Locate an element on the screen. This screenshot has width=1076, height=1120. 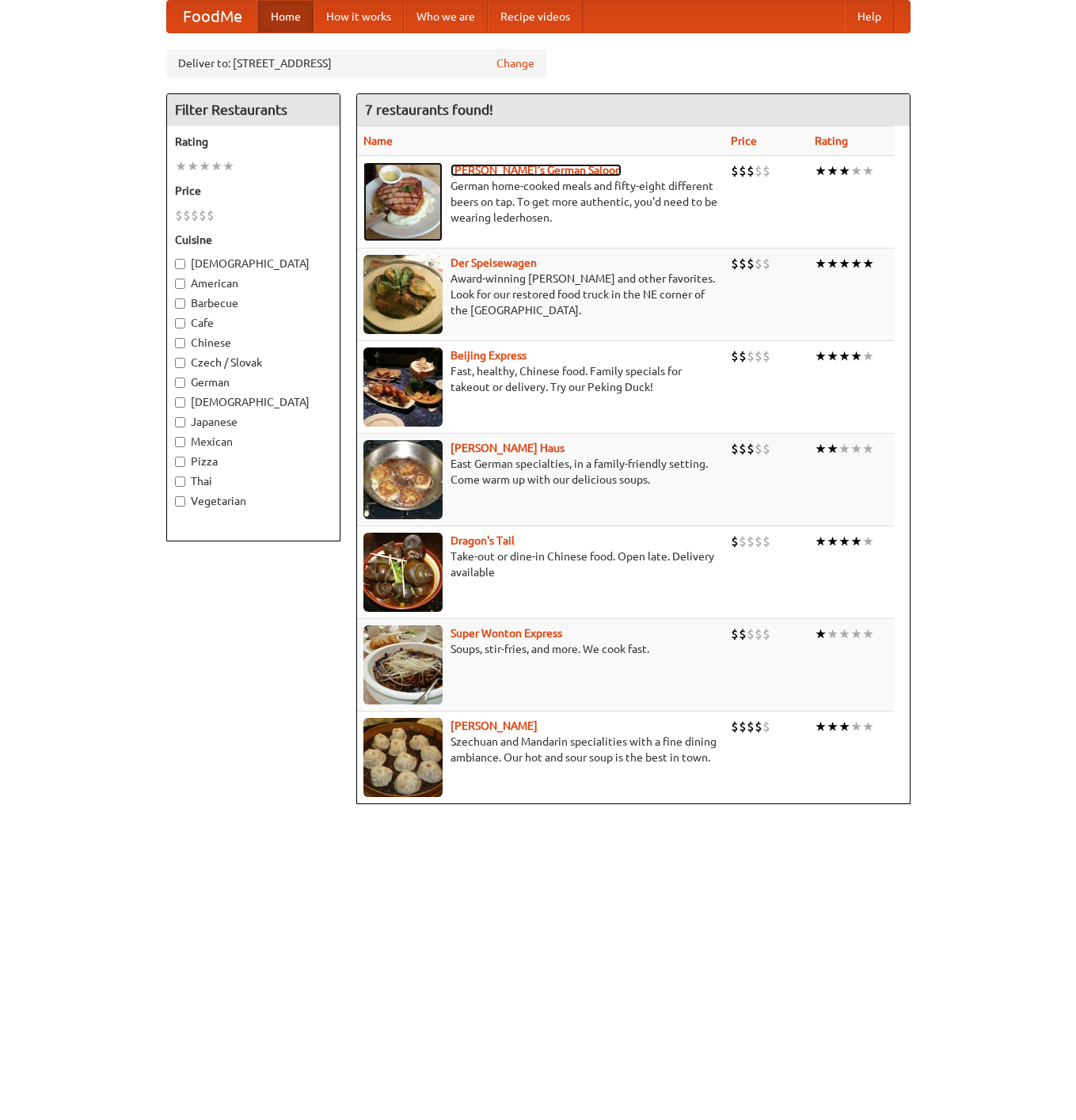
input: Thai is located at coordinates (180, 481).